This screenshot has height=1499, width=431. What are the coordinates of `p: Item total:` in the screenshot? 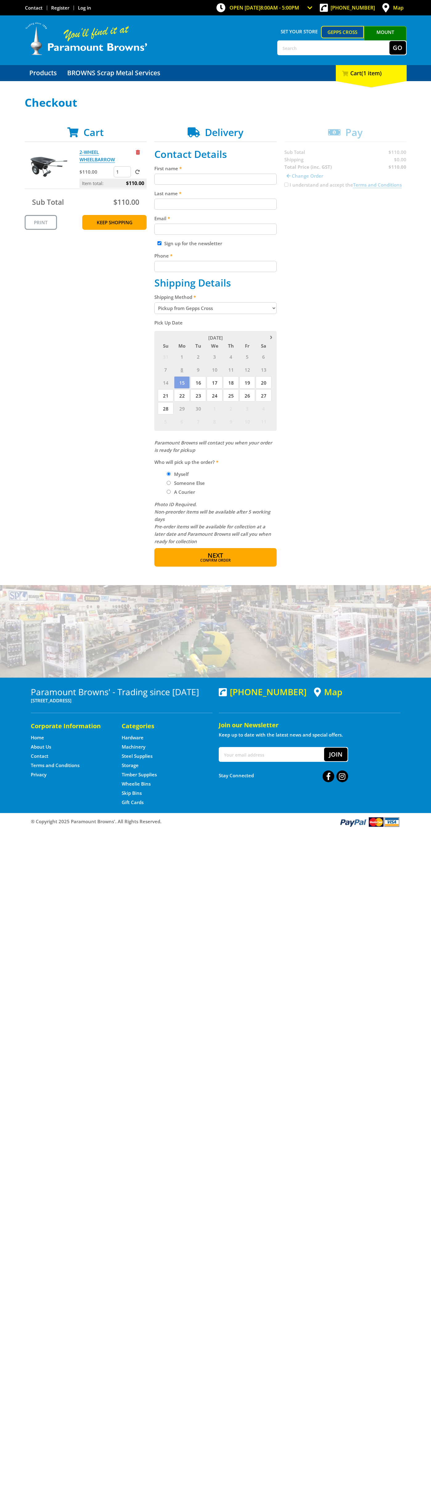 It's located at (113, 183).